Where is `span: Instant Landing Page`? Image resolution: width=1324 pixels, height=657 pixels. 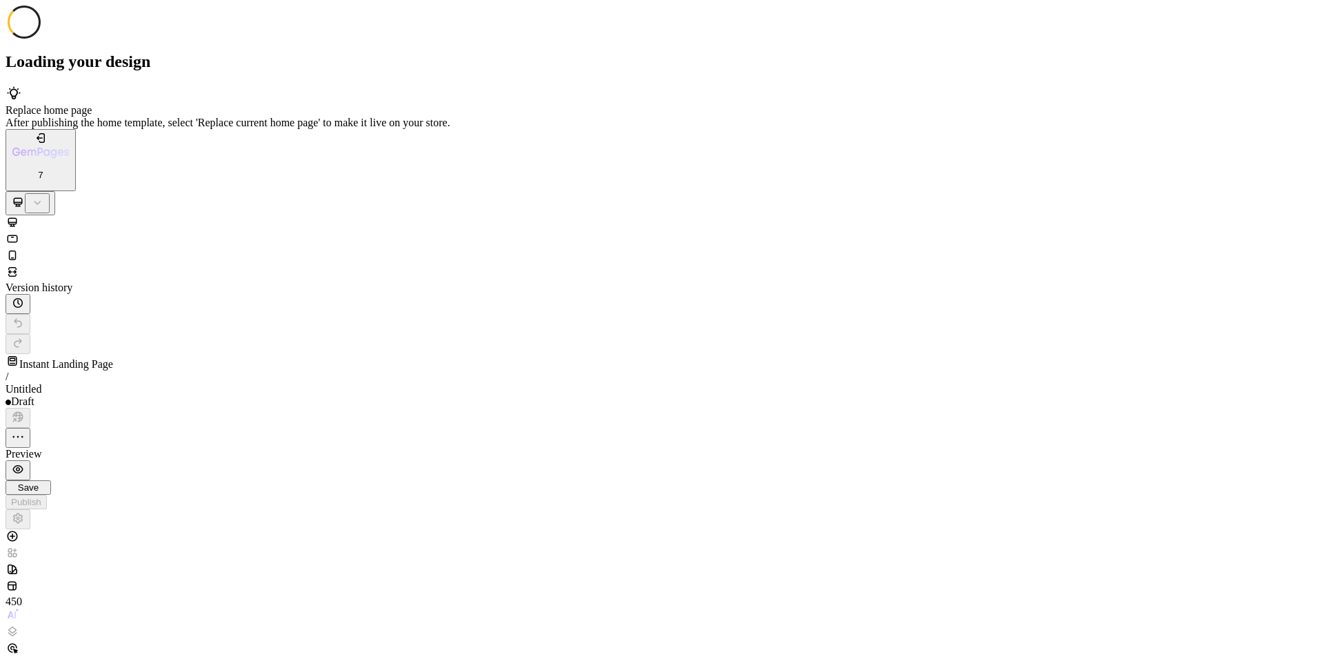
span: Instant Landing Page is located at coordinates (66, 364).